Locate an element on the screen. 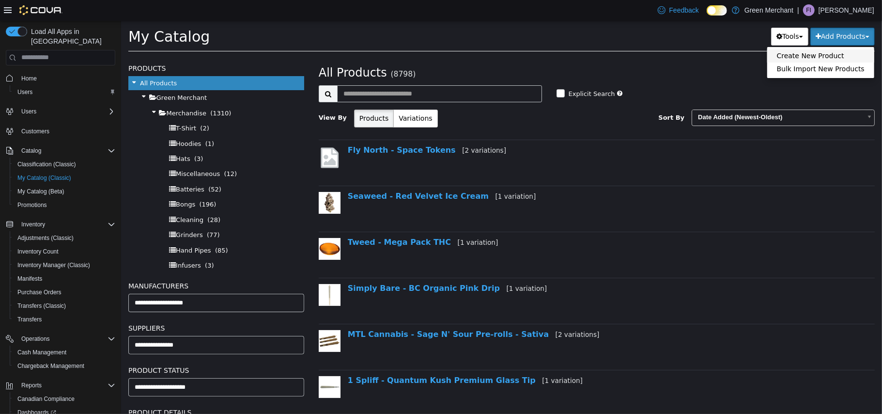  span: Transfers is located at coordinates (30, 319).